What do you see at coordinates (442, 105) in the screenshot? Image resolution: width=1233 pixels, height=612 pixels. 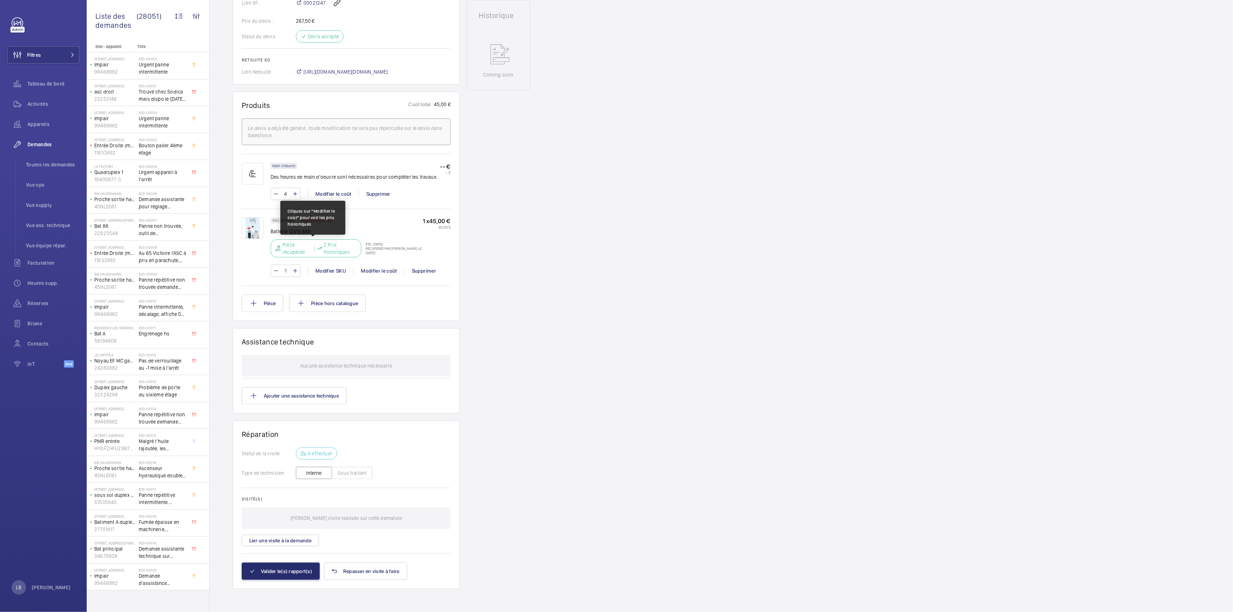 I see `p: 45,00 €` at bounding box center [442, 105].